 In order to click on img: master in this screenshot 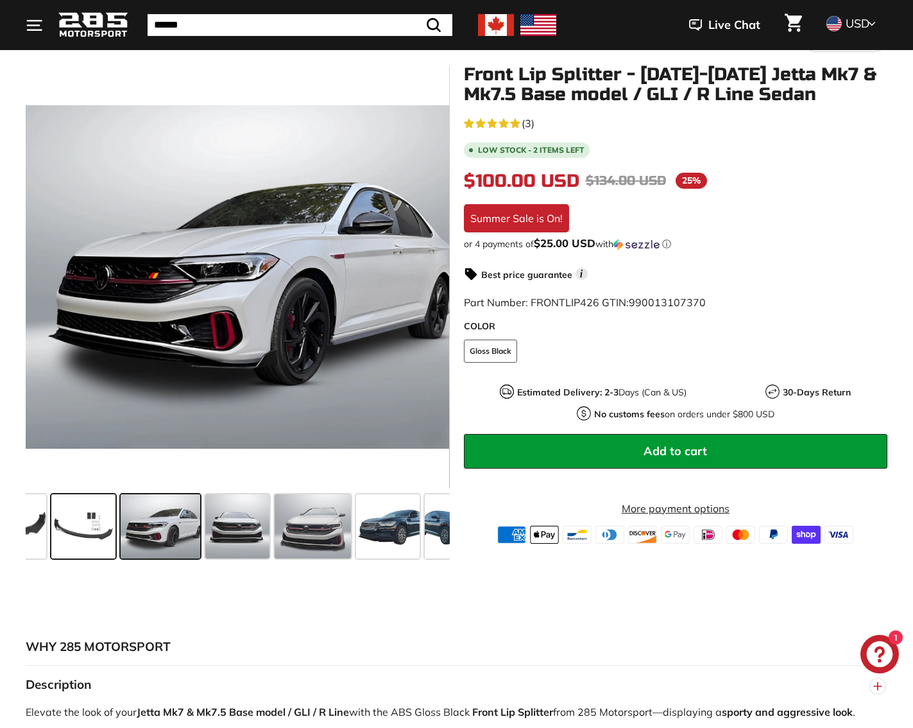, I will do `click(741, 535)`.